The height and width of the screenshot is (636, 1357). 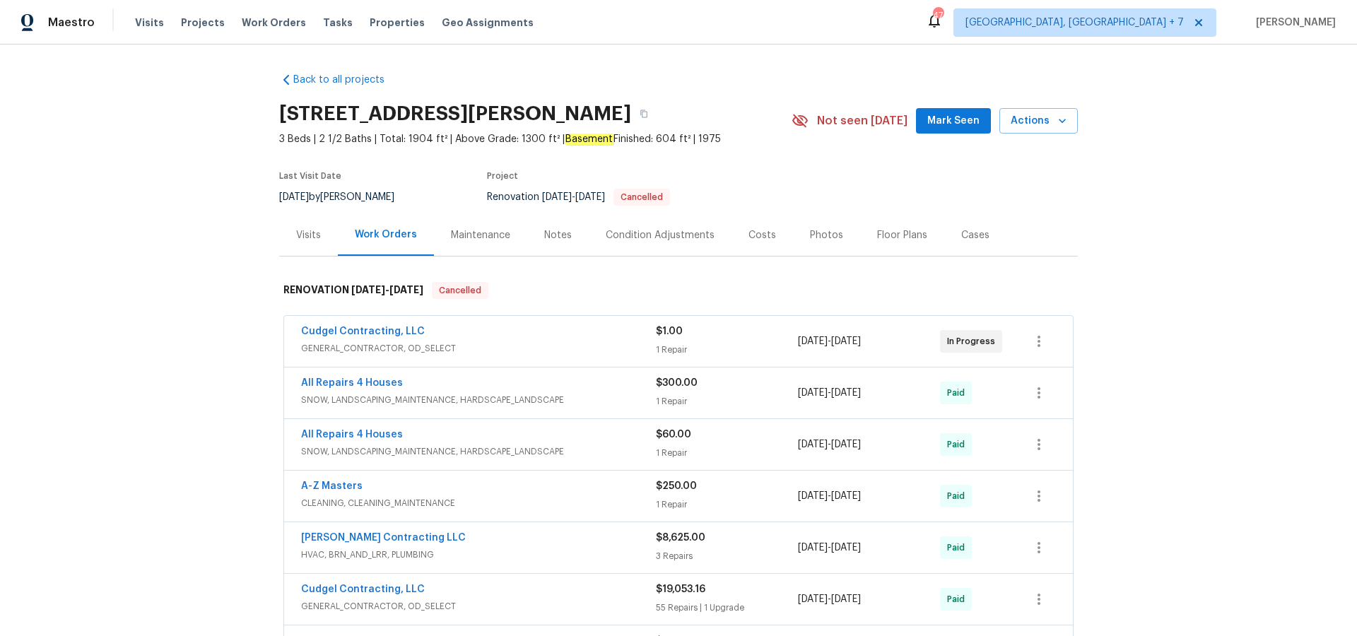 I want to click on span: Project, so click(x=503, y=176).